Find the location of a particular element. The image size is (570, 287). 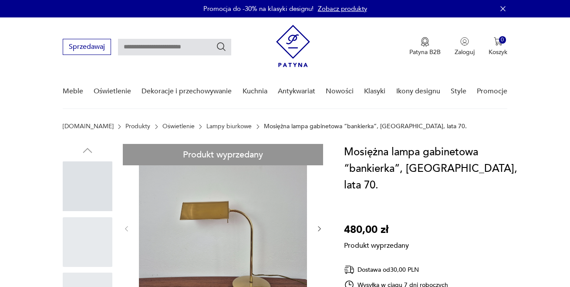

a: Klasyki is located at coordinates (375, 91).